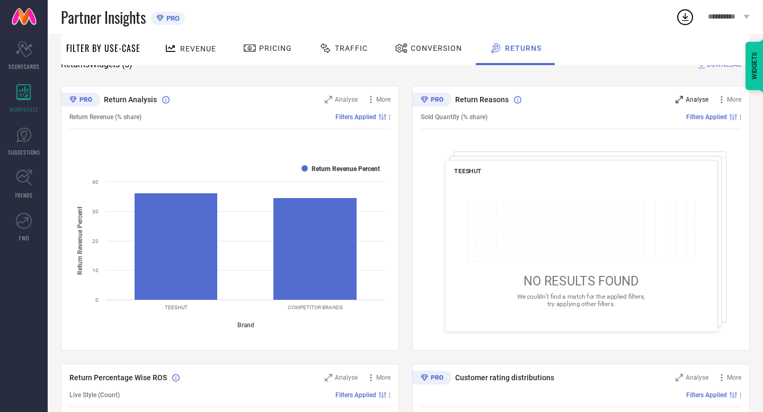  Describe the element at coordinates (130, 100) in the screenshot. I see `span: Return Analysis` at that location.